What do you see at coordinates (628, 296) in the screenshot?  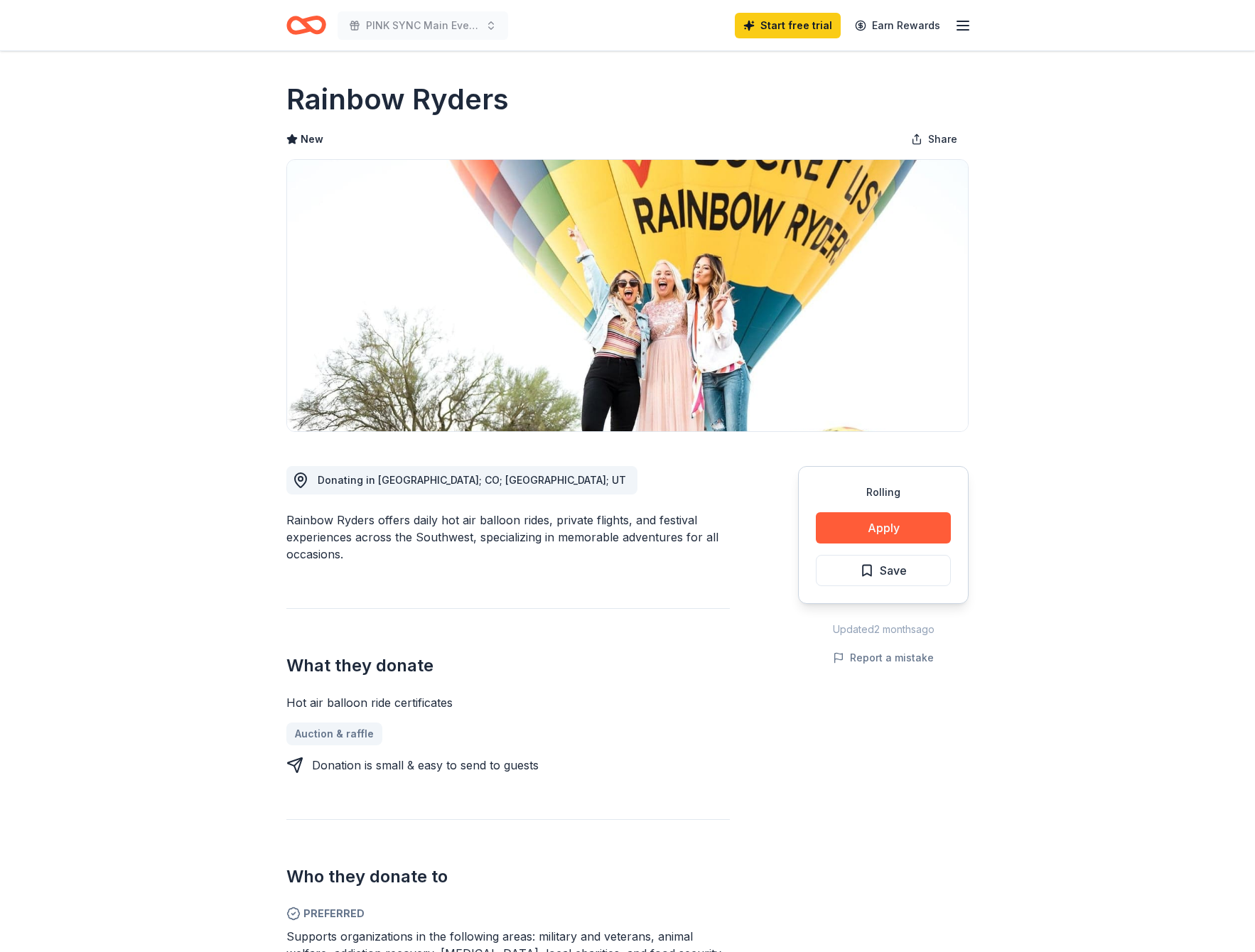 I see `img: Image for Rainbow Ryders` at bounding box center [628, 296].